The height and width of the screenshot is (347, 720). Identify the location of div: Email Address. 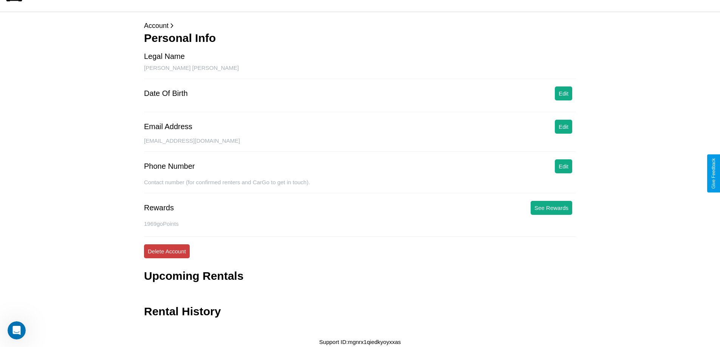
(168, 127).